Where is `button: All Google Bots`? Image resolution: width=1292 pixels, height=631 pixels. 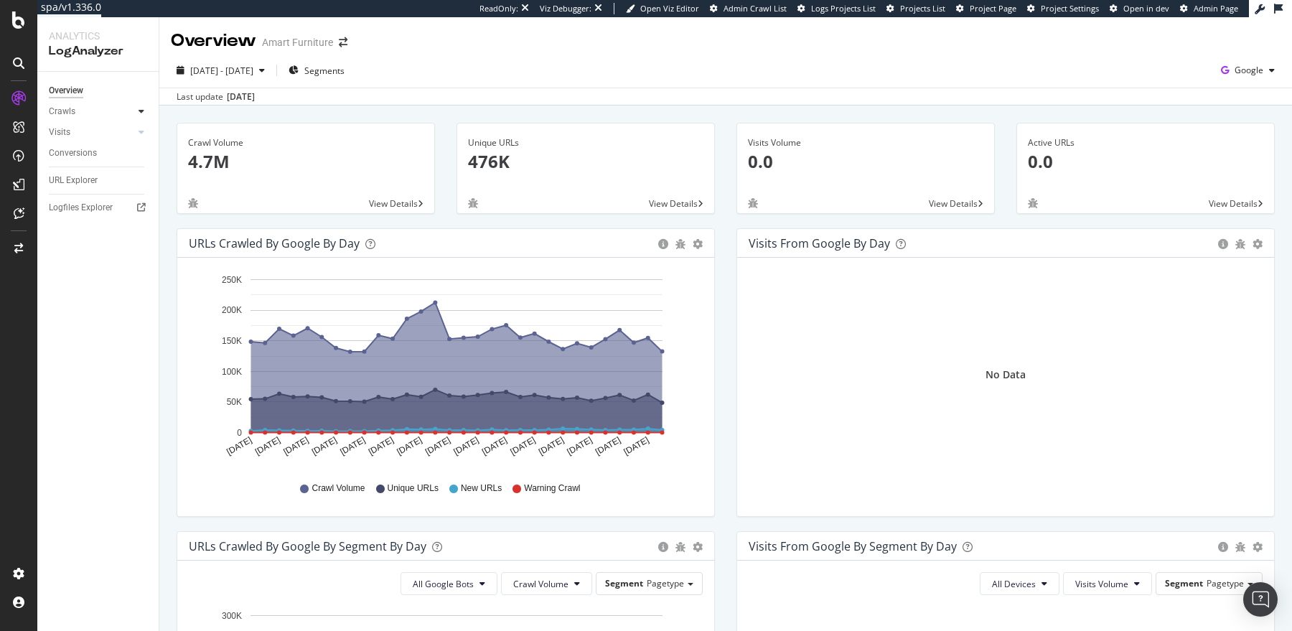 button: All Google Bots is located at coordinates (449, 583).